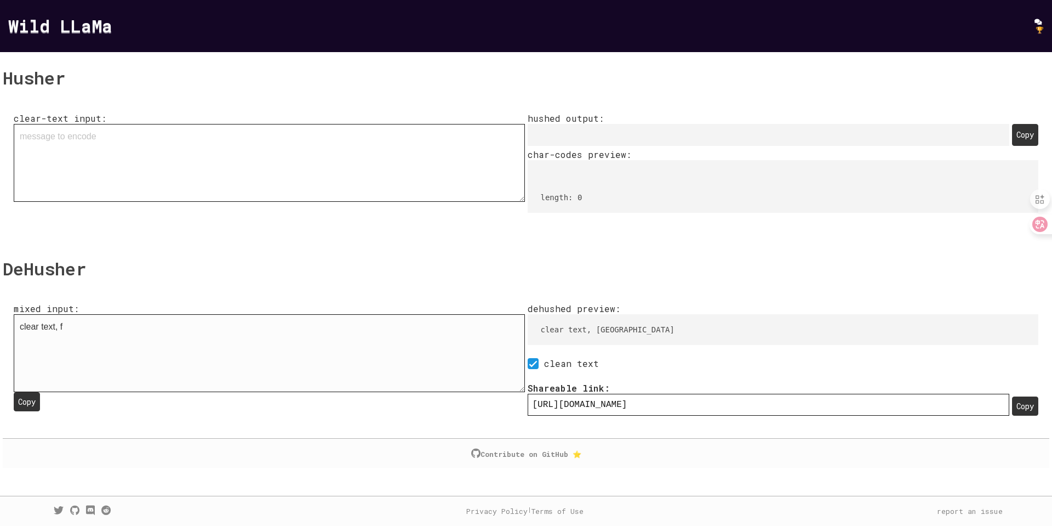 The height and width of the screenshot is (526, 1052). I want to click on label: char-codes preview:, so click(783, 180).